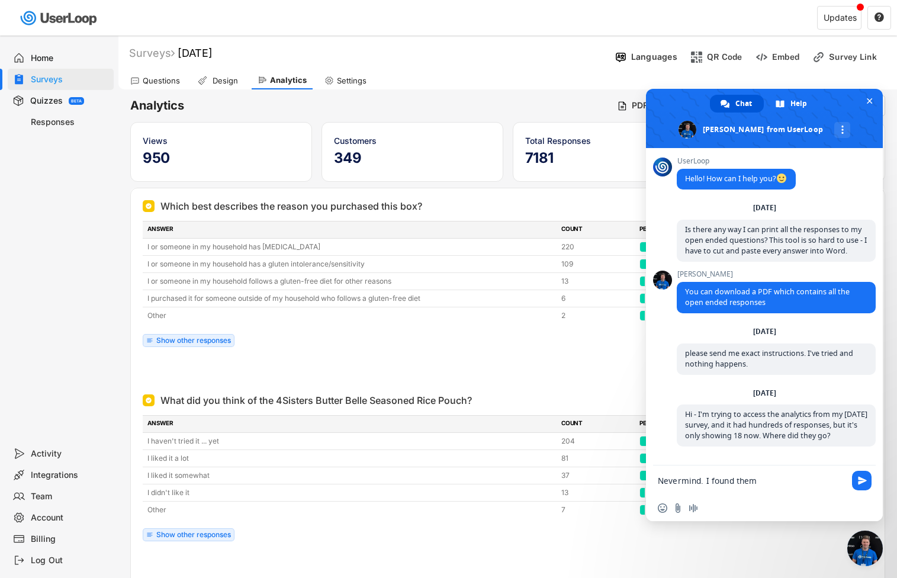 This screenshot has width=897, height=578. Describe the element at coordinates (597, 510) in the screenshot. I see `div: 7` at that location.